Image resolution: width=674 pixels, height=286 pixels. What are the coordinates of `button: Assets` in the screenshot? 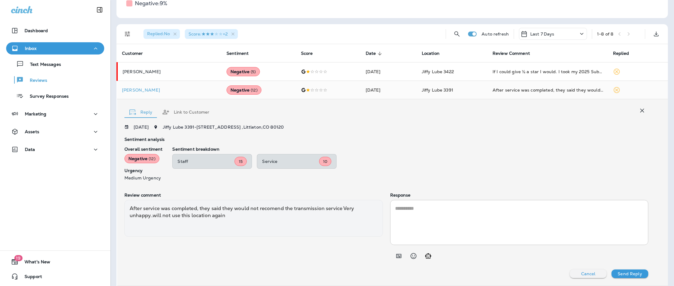 It's located at (55, 132).